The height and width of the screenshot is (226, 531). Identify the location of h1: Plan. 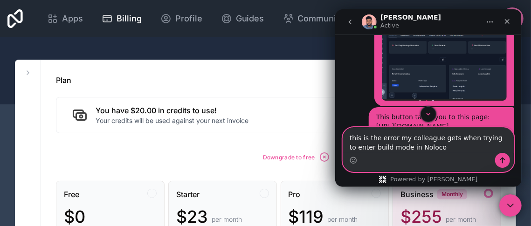
(63, 80).